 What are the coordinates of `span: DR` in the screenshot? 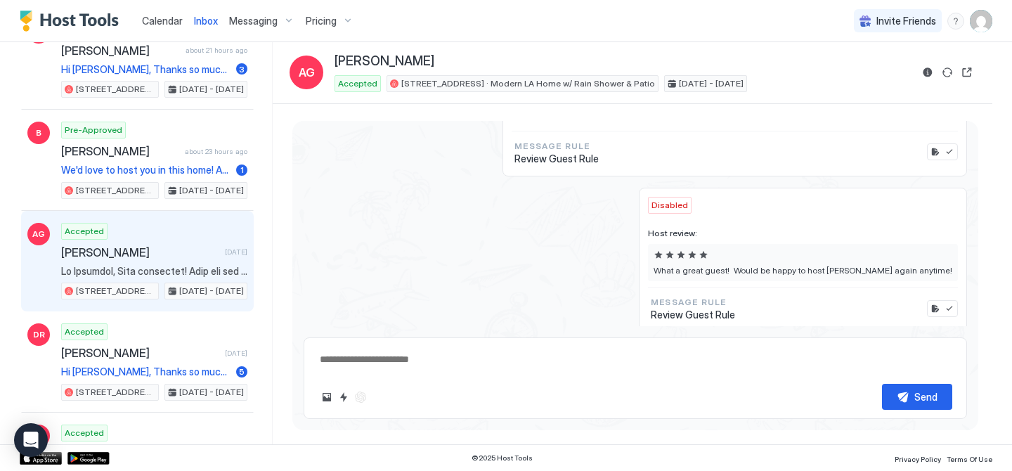 It's located at (39, 335).